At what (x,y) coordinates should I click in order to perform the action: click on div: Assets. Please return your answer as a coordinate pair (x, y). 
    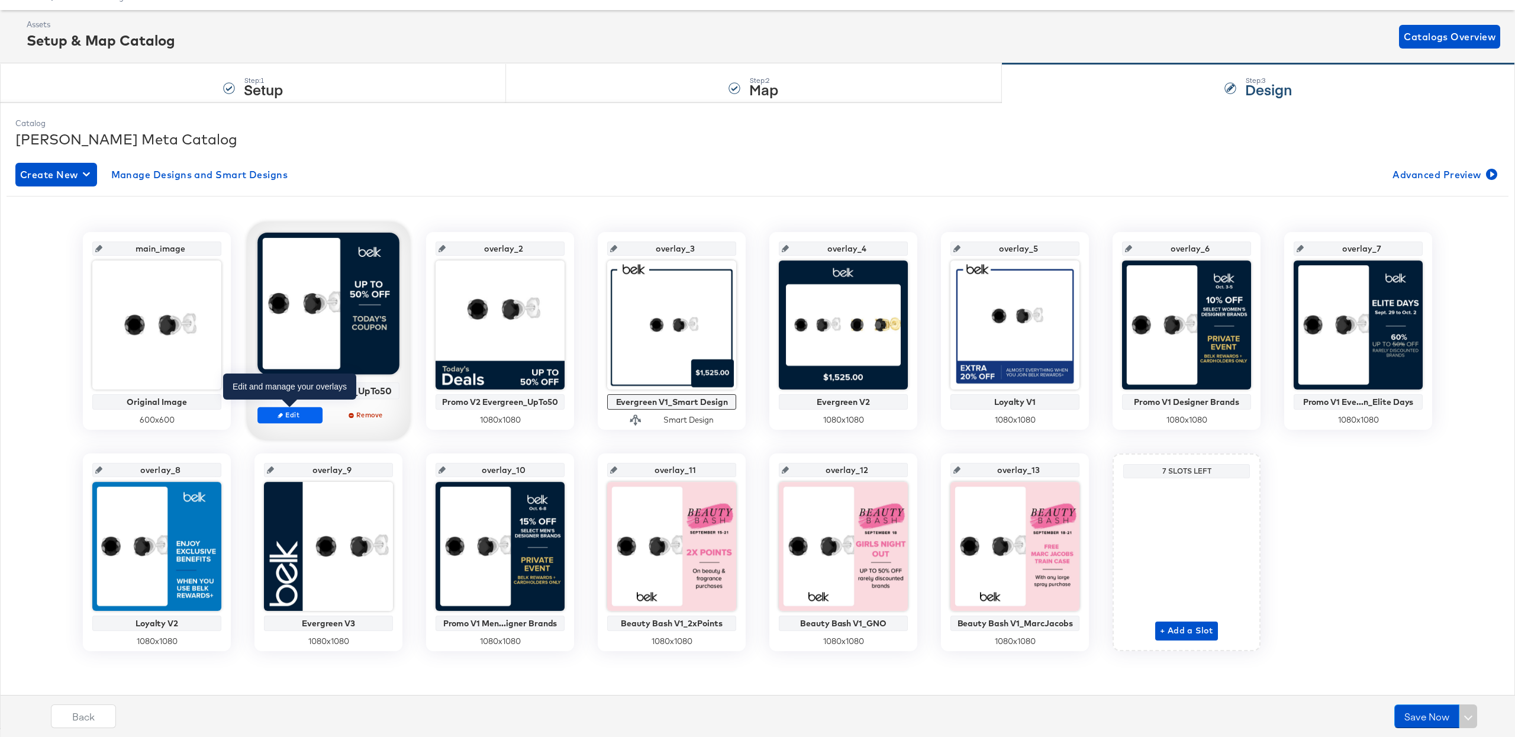
    Looking at the image, I should click on (101, 24).